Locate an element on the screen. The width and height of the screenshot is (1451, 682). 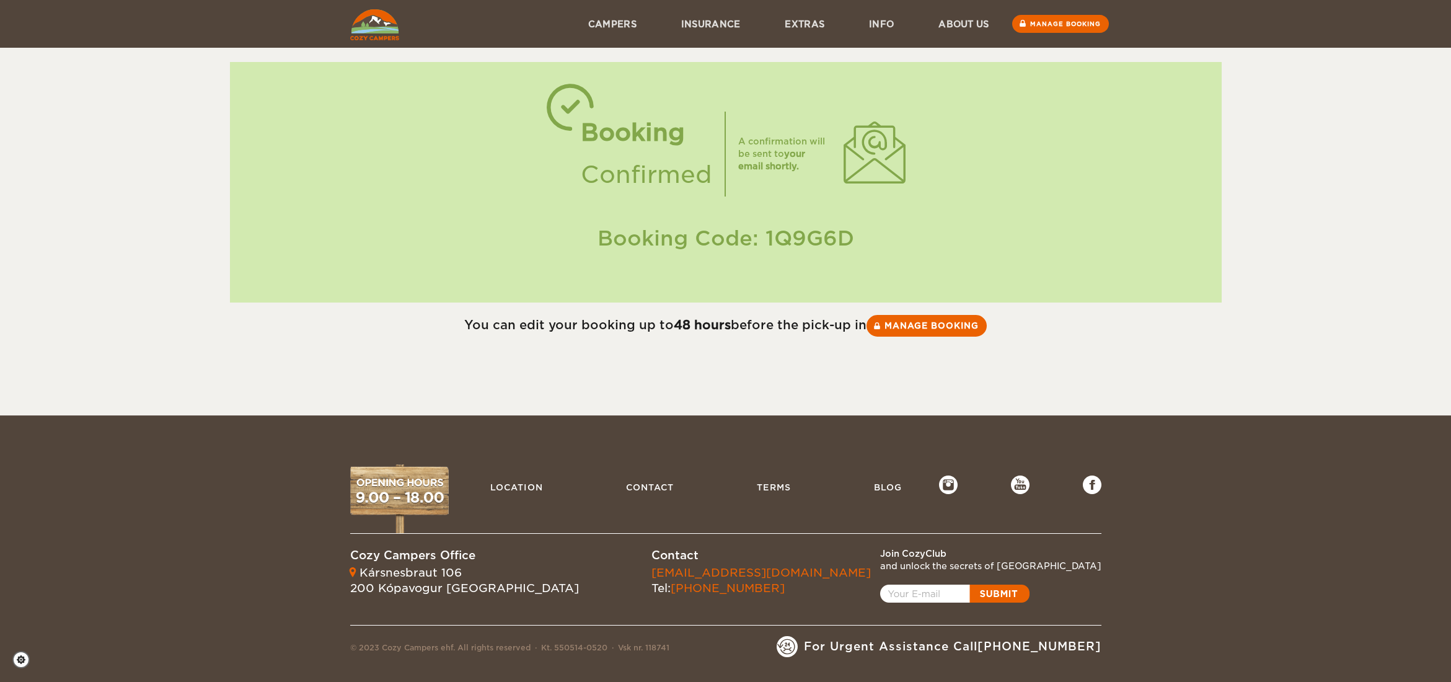
div: Join CozyClub is located at coordinates (990, 553).